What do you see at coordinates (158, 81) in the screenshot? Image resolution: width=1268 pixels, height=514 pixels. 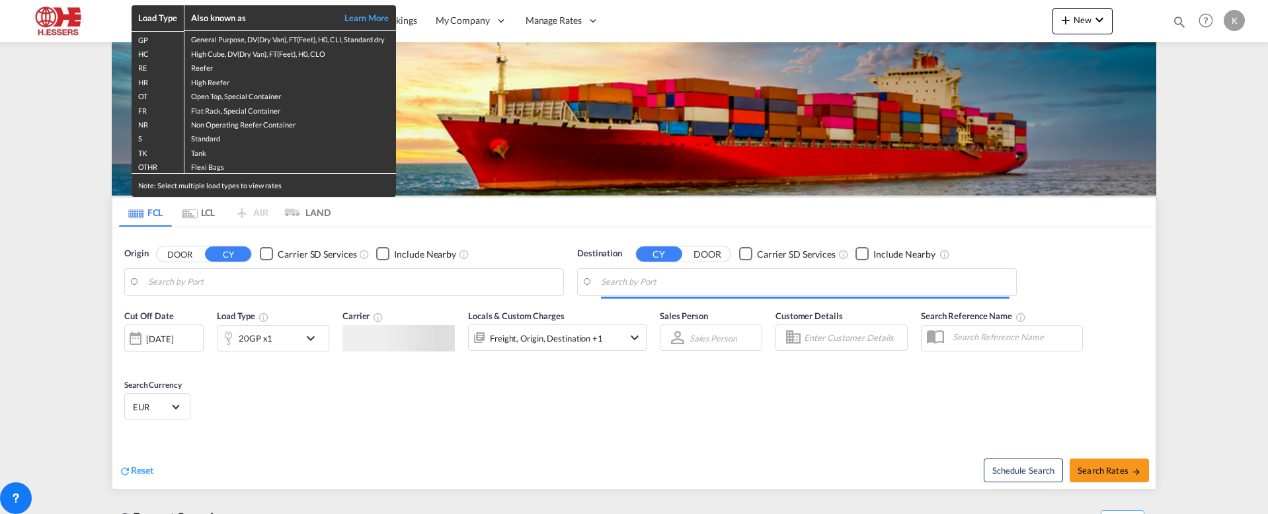 I see `td: HR` at bounding box center [158, 81].